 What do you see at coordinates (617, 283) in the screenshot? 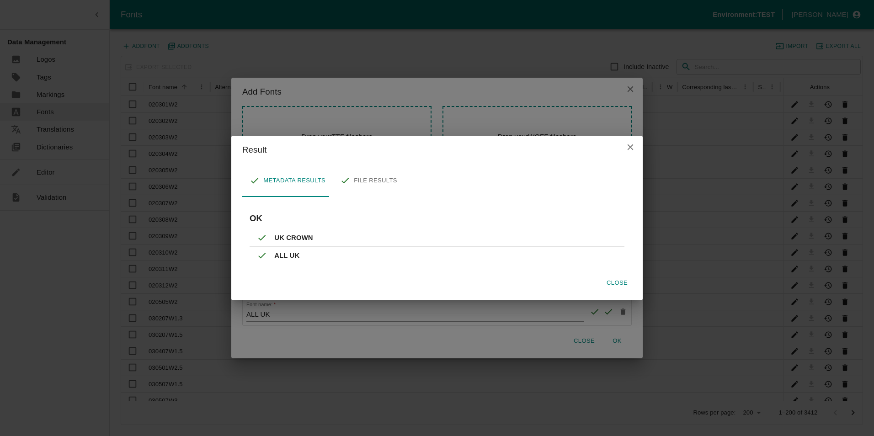
I see `button: Close` at bounding box center [617, 283].